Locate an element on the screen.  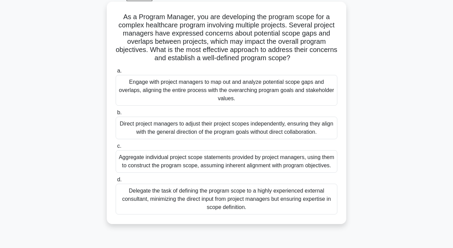
span: c. is located at coordinates (119, 146).